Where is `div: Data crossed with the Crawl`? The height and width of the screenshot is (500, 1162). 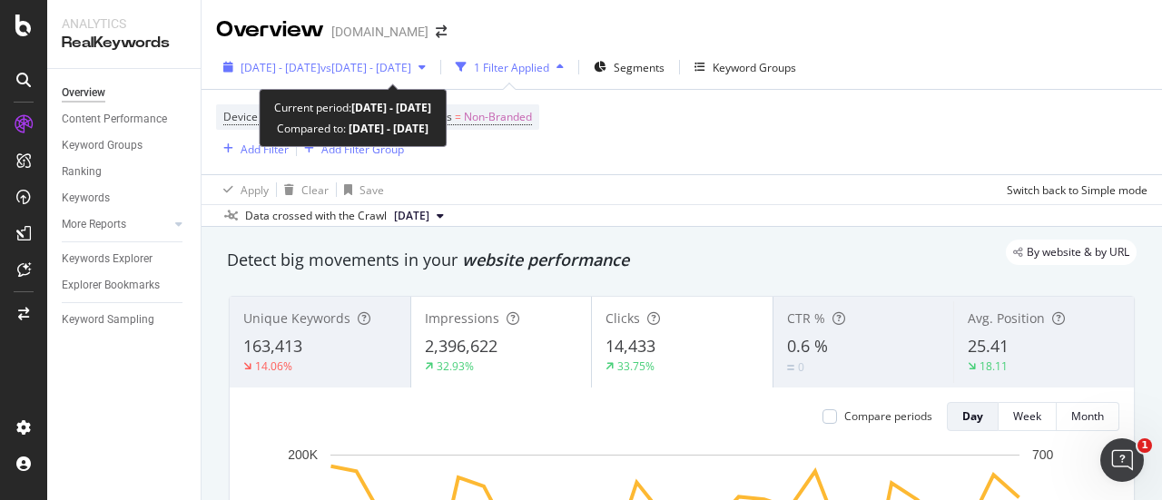 div: Data crossed with the Crawl is located at coordinates (316, 216).